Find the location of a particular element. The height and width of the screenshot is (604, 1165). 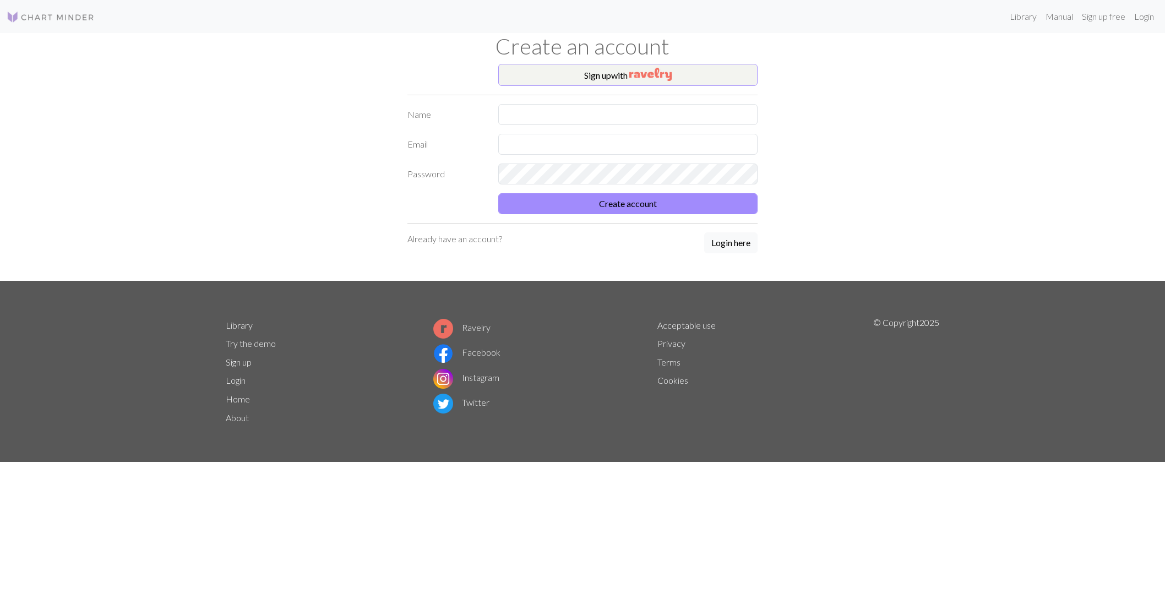

a: Home is located at coordinates (238, 399).